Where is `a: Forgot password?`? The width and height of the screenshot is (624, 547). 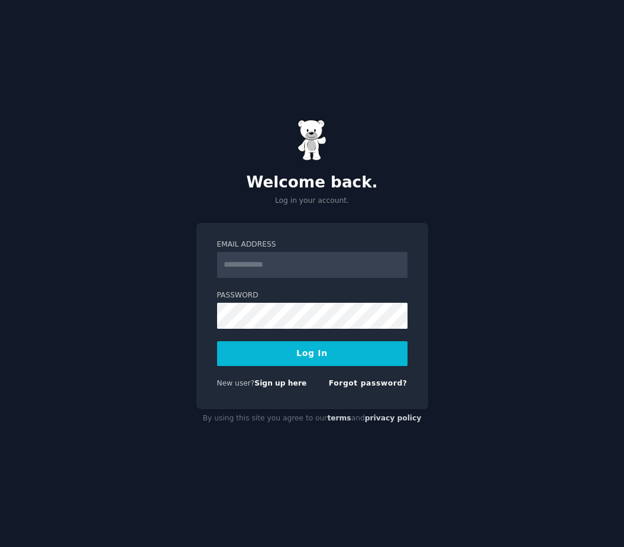 a: Forgot password? is located at coordinates (368, 383).